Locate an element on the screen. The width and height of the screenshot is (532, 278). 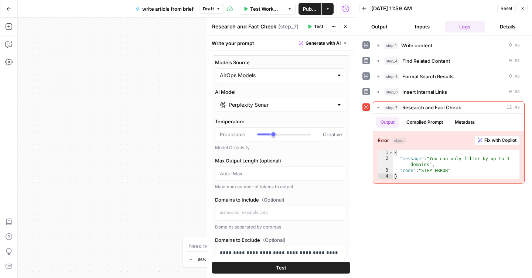
button: Details is located at coordinates (508, 27).